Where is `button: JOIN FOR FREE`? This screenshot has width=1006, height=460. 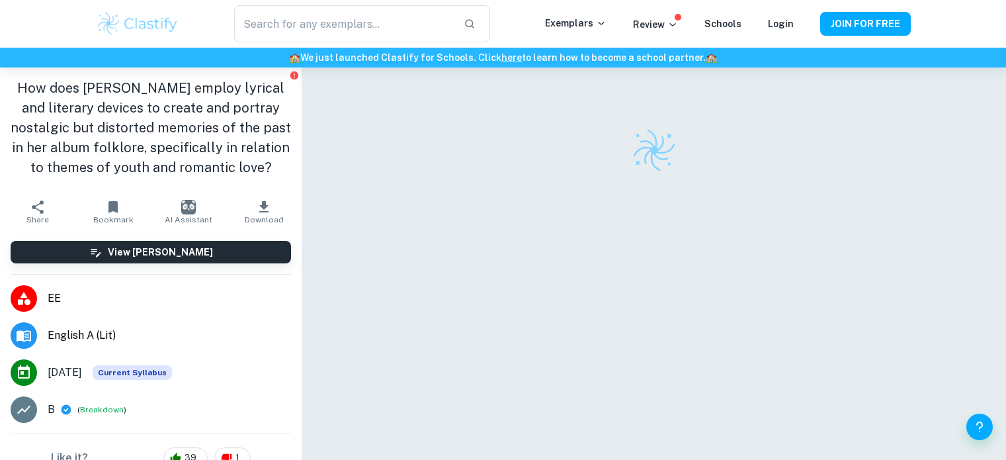
button: JOIN FOR FREE is located at coordinates (865, 24).